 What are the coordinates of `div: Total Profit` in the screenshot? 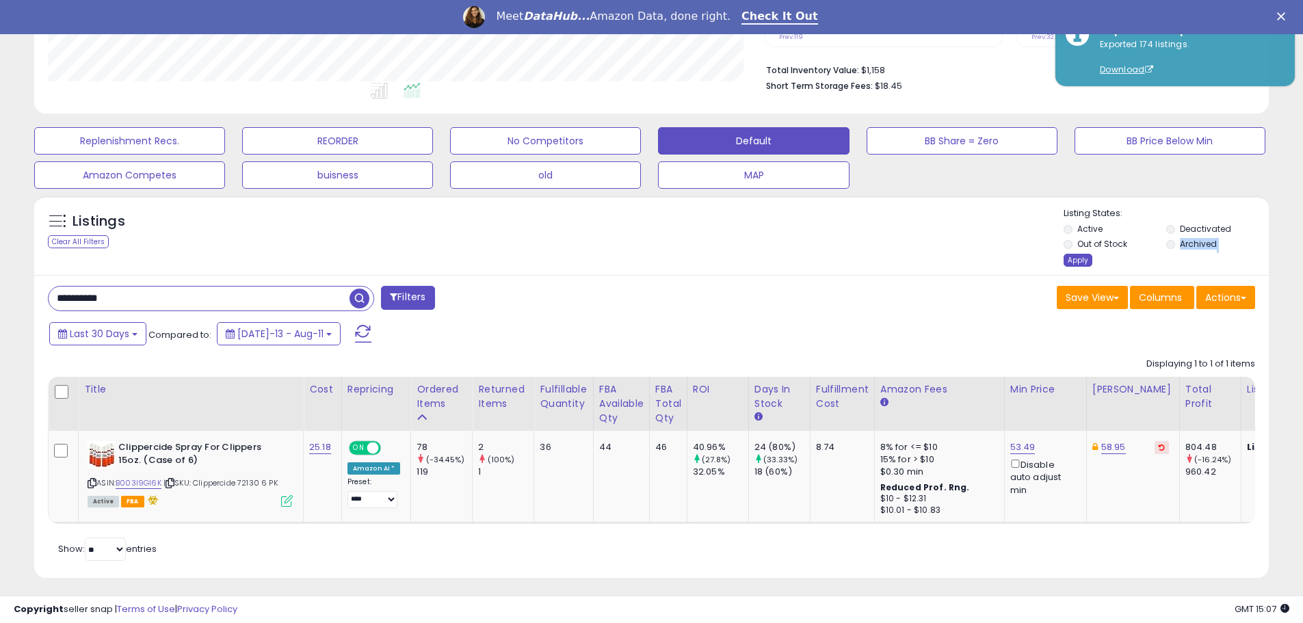 It's located at (1210, 397).